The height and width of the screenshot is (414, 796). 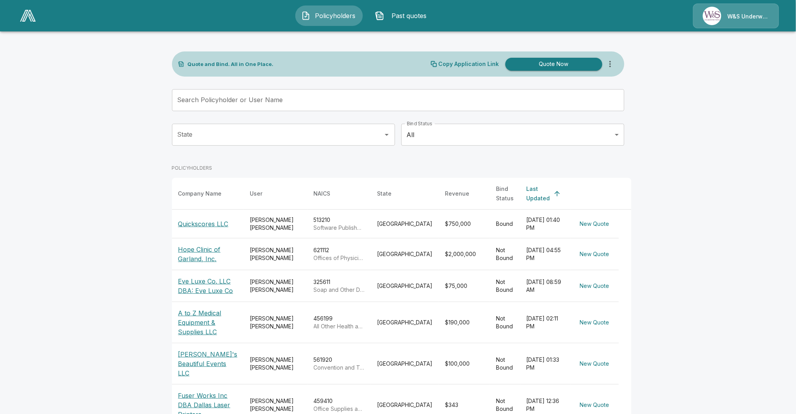 I want to click on button: Open, so click(x=387, y=135).